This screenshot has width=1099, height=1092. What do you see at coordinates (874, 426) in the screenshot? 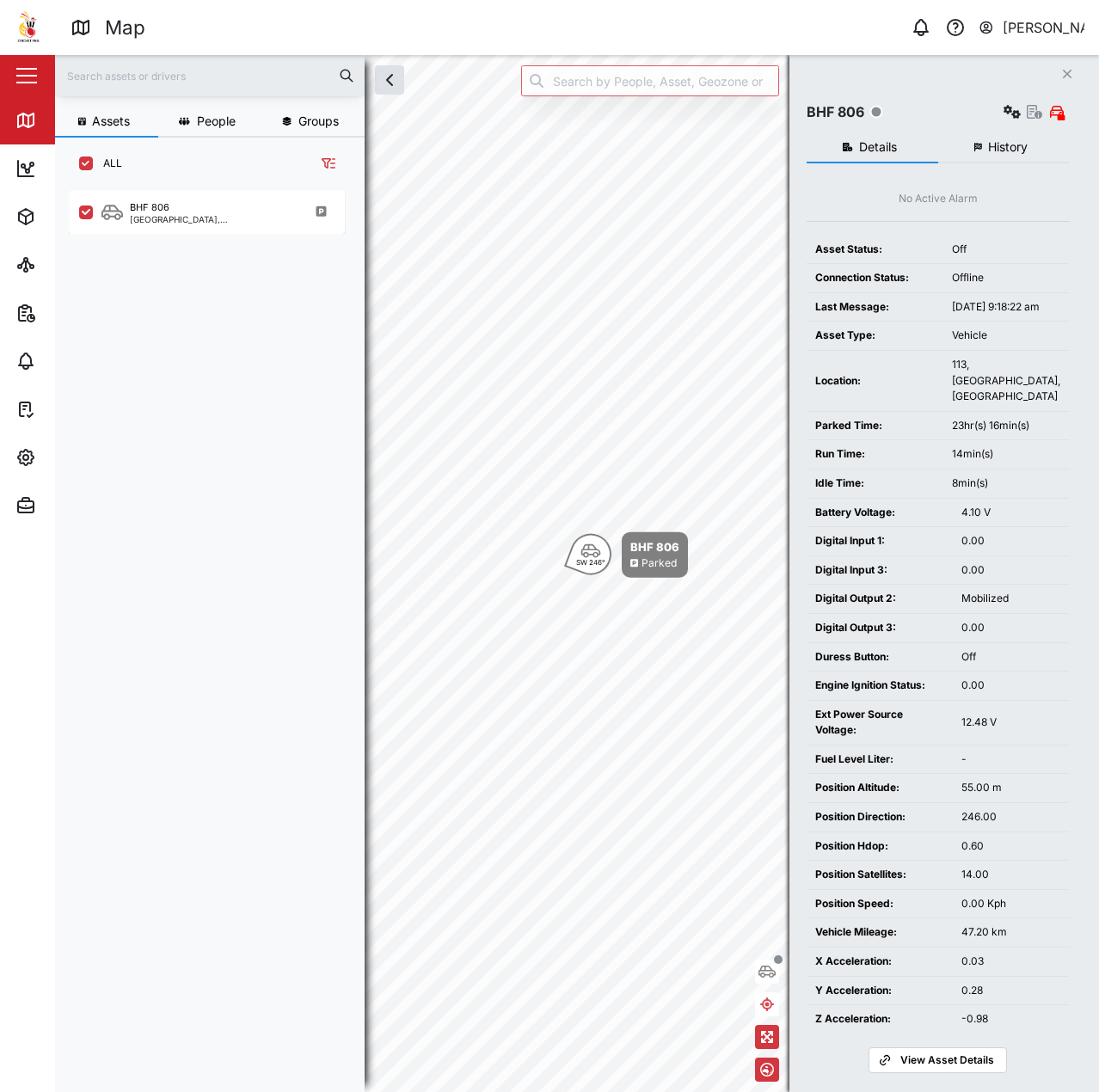
I see `div: Parked Time:` at bounding box center [874, 426].